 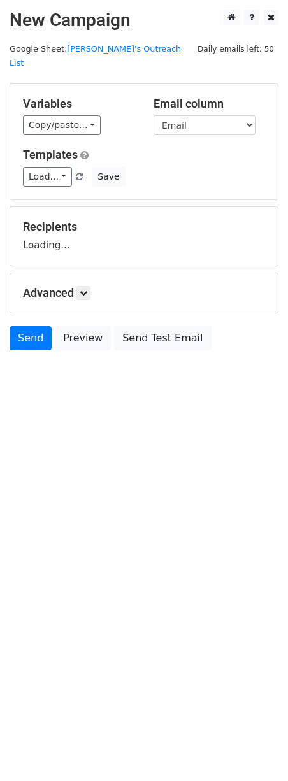 I want to click on a: Load..., so click(x=47, y=176).